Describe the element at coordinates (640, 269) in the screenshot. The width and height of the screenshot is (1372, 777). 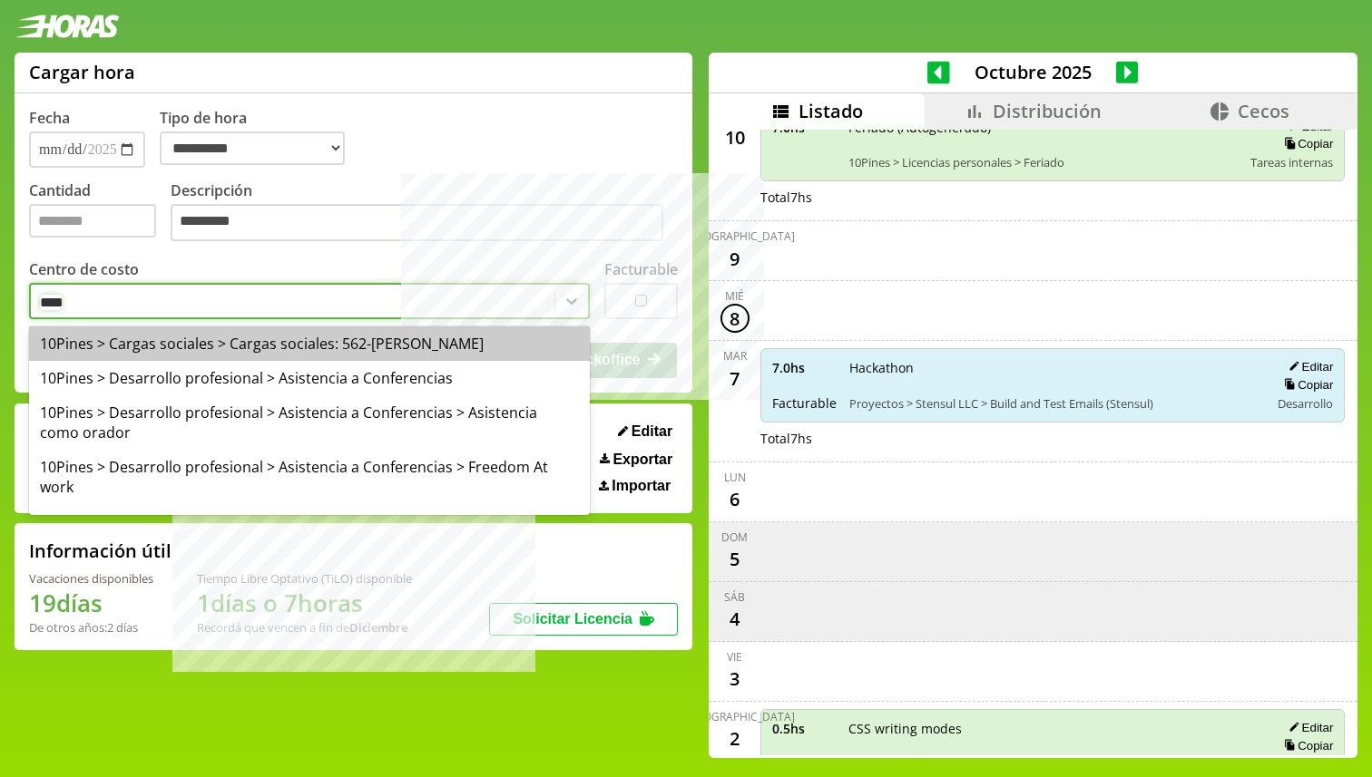
I see `label: Facturable` at that location.